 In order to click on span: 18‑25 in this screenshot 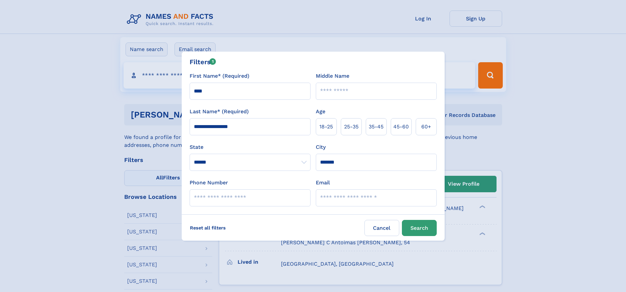, I will do `click(326, 127)`.